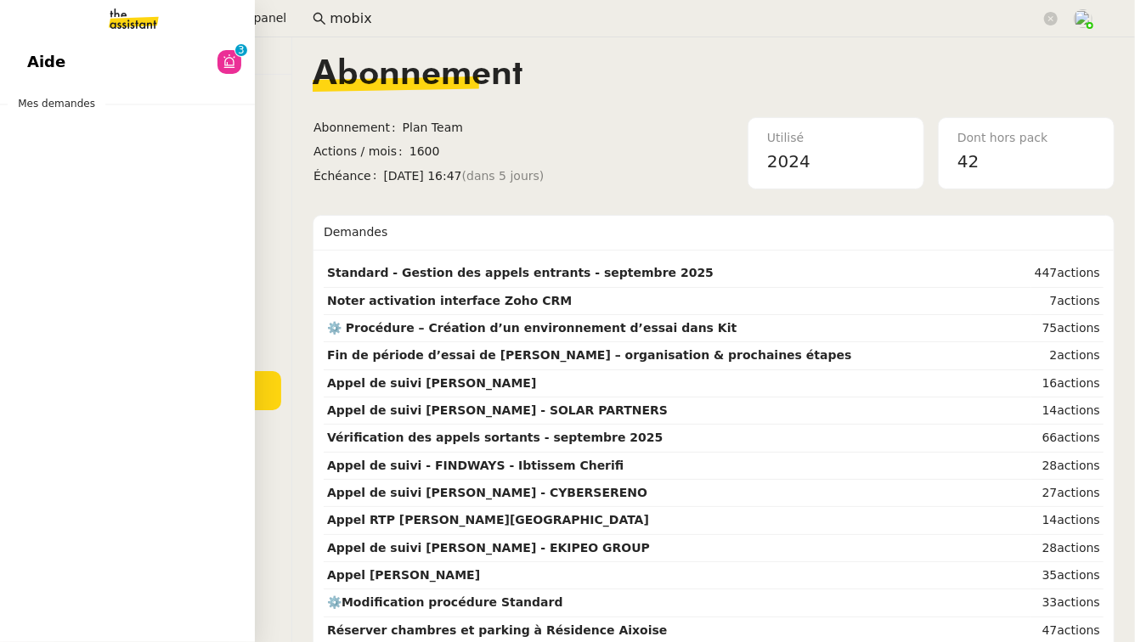 The height and width of the screenshot is (642, 1135). Describe the element at coordinates (532, 328) in the screenshot. I see `strong: ⚙️ Procédure – Création d’un environnement d’essai dans Kit` at that location.